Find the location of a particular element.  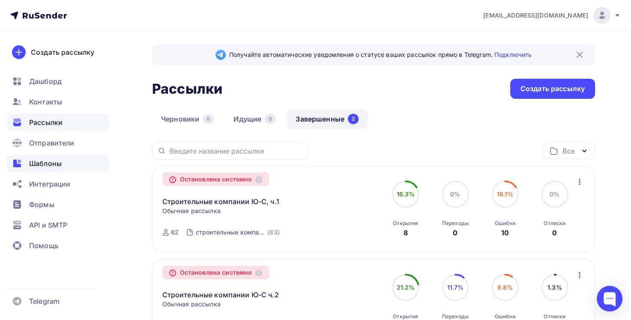

div: Все is located at coordinates (568, 151).